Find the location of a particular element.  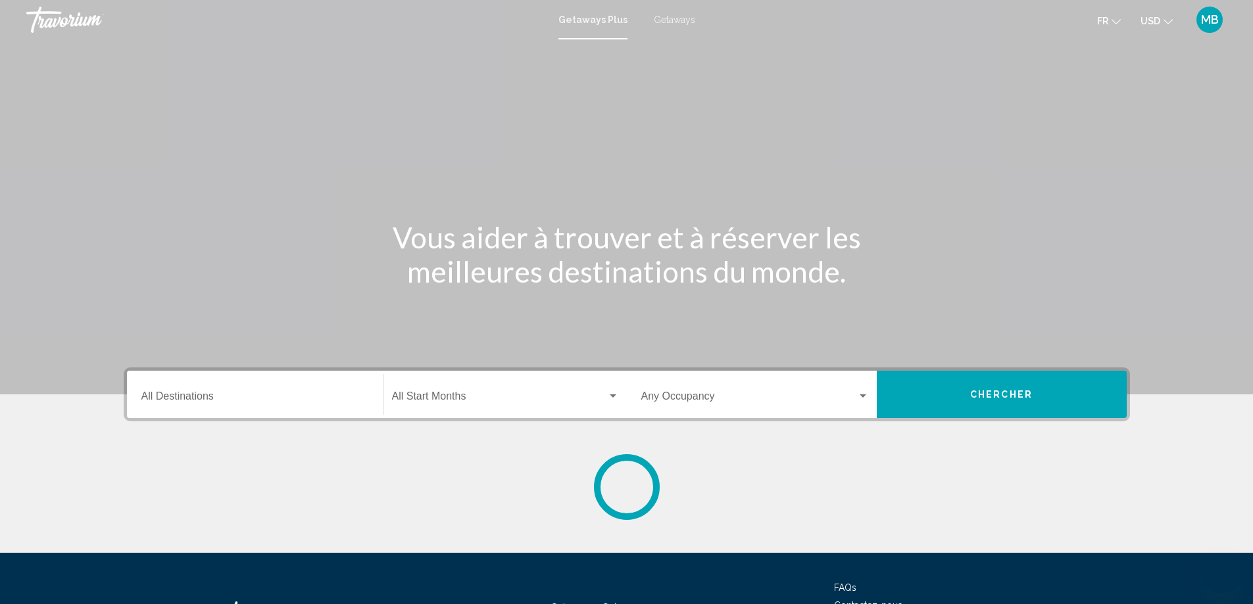

button: User Menu is located at coordinates (1209, 20).